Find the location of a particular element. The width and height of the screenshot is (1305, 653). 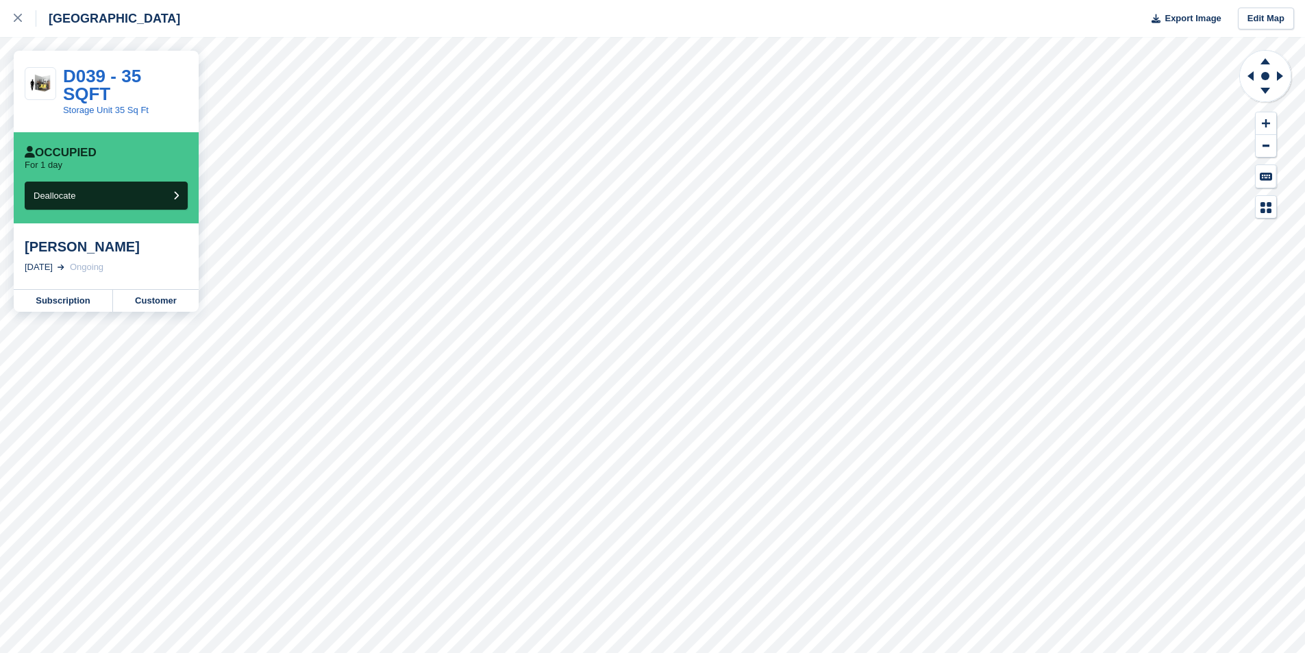

a: Edit Map is located at coordinates (1266, 18).